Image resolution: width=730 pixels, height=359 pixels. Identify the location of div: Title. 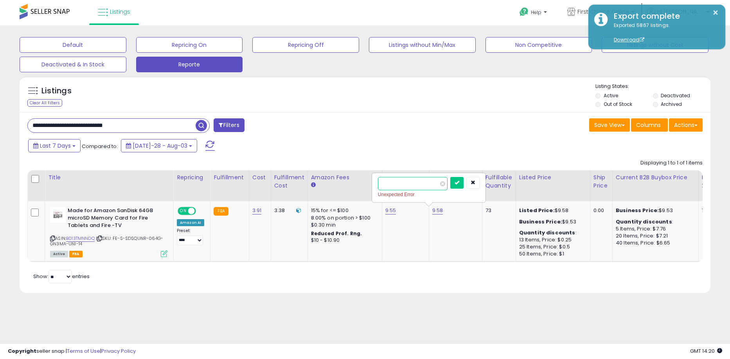
(109, 178).